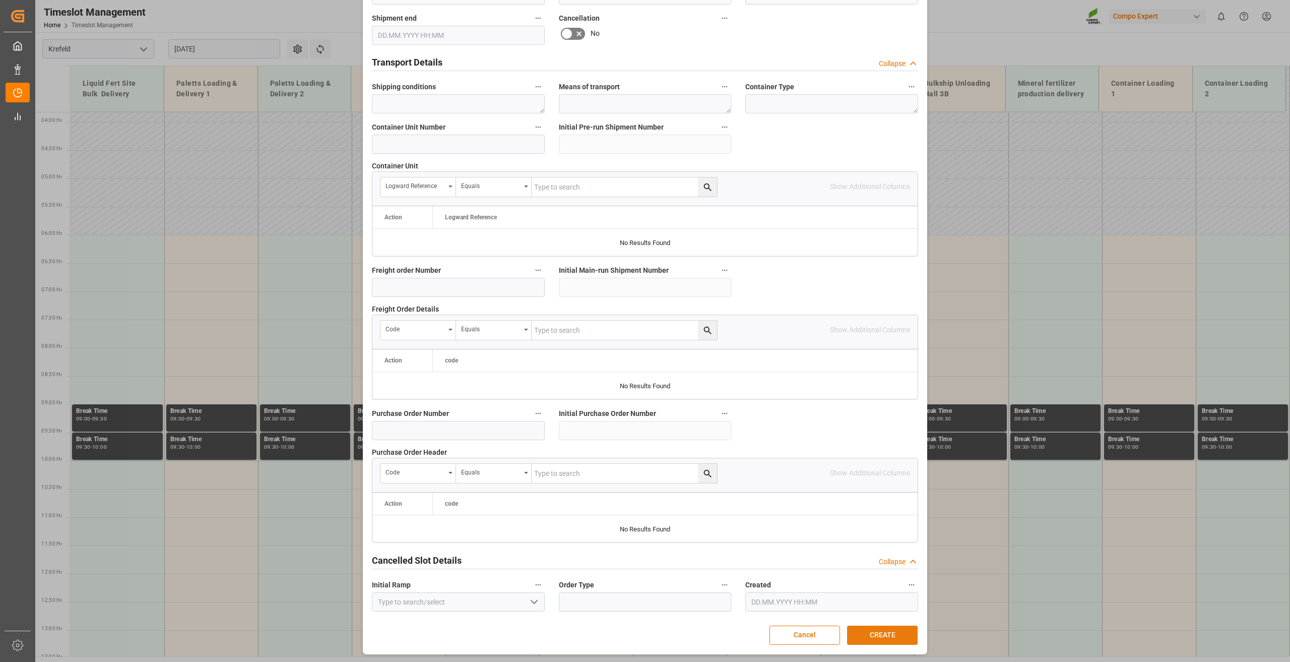 The width and height of the screenshot is (1290, 662). Describe the element at coordinates (406, 270) in the screenshot. I see `span: Freight order Number` at that location.